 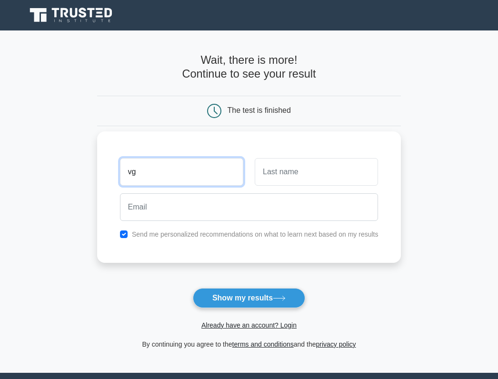 I want to click on input: First name, so click(x=181, y=172).